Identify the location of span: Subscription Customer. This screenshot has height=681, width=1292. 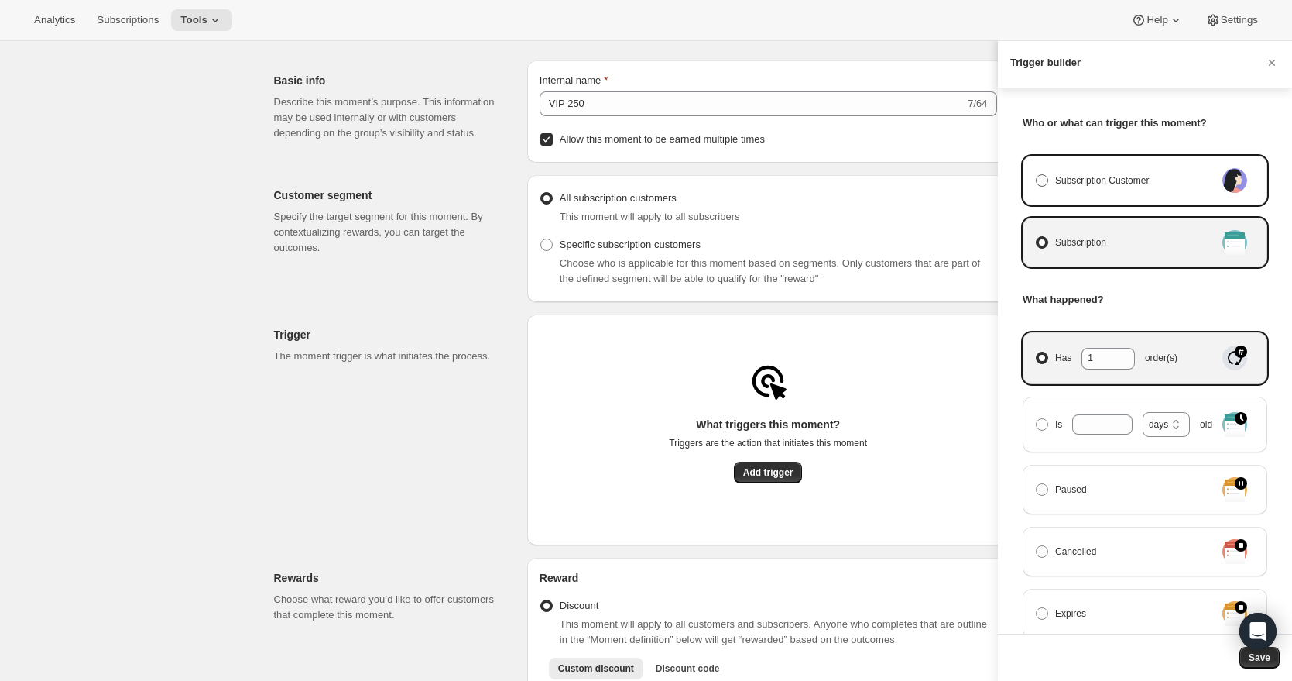
(1102, 180).